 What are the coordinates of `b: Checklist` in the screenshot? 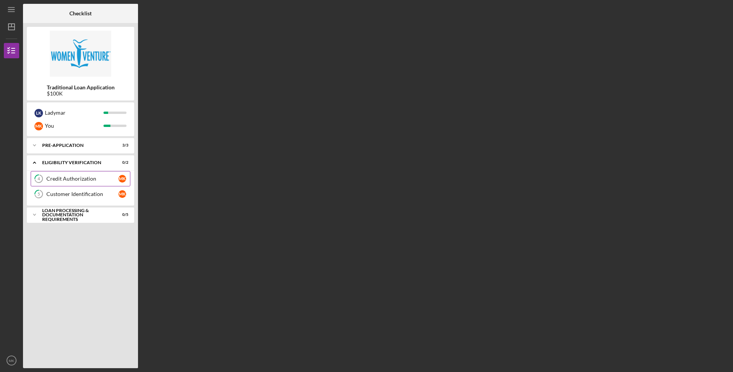 It's located at (81, 13).